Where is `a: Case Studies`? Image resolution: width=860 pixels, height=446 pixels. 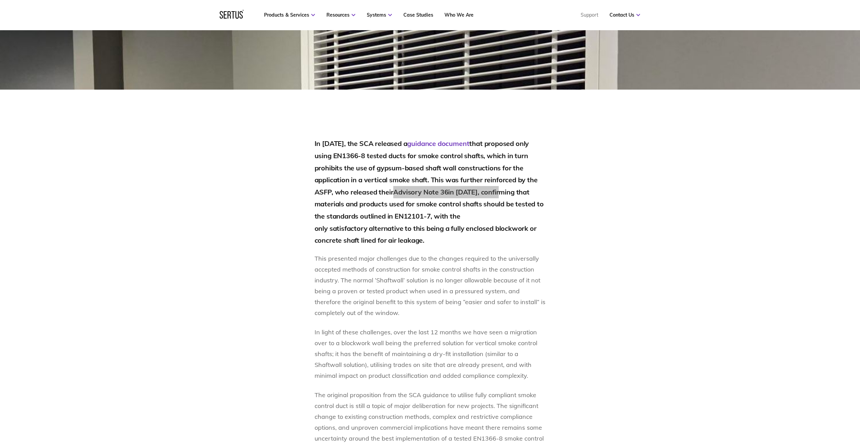 a: Case Studies is located at coordinates (418, 15).